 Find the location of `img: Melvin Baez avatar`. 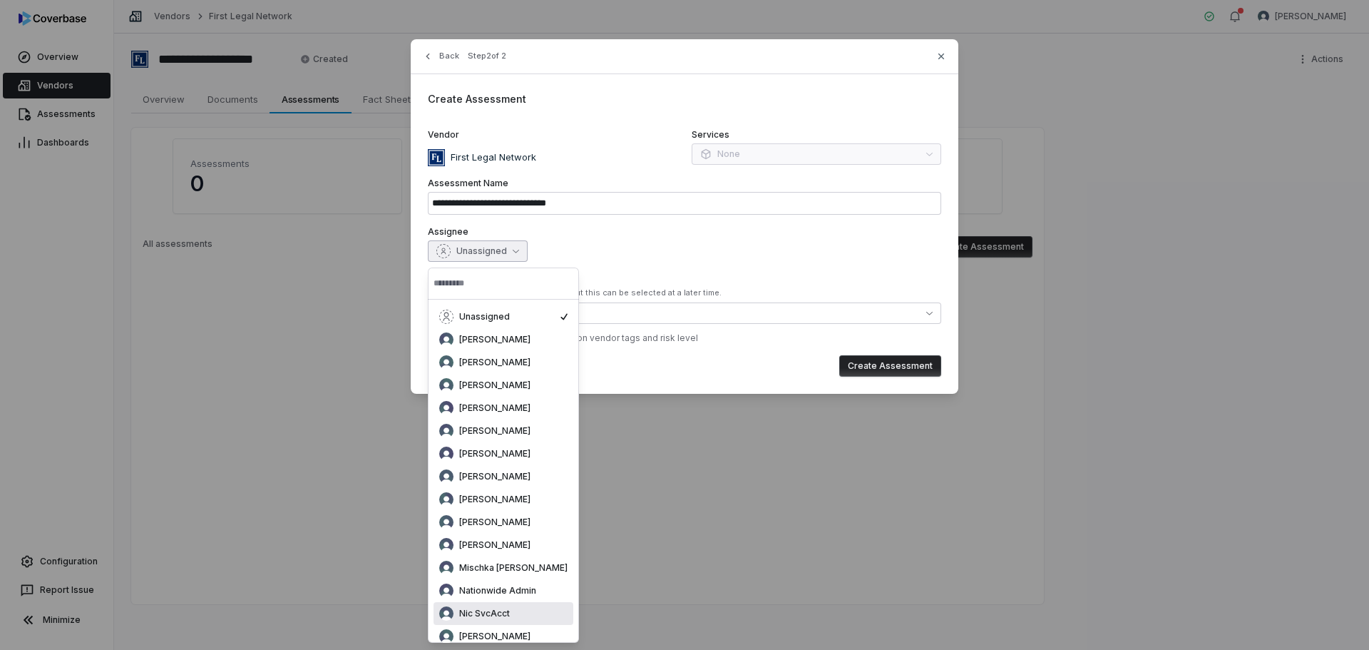

img: Melvin Baez avatar is located at coordinates (446, 545).